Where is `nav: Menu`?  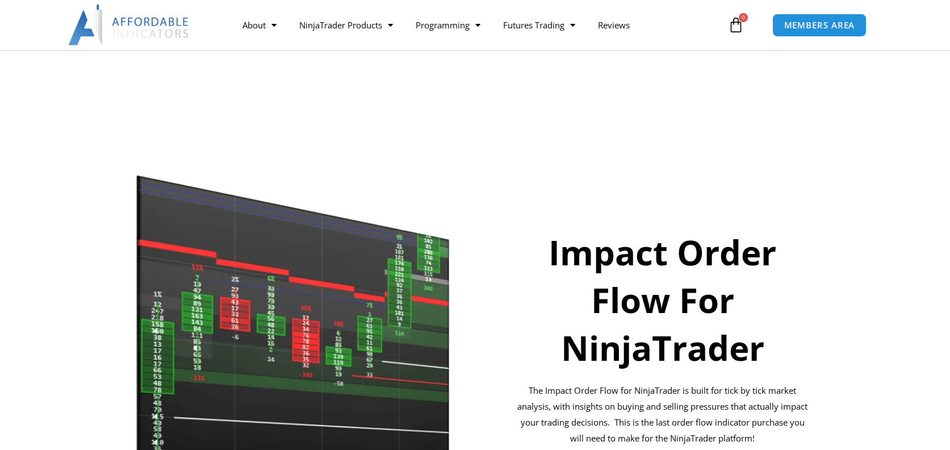
nav: Menu is located at coordinates (478, 25).